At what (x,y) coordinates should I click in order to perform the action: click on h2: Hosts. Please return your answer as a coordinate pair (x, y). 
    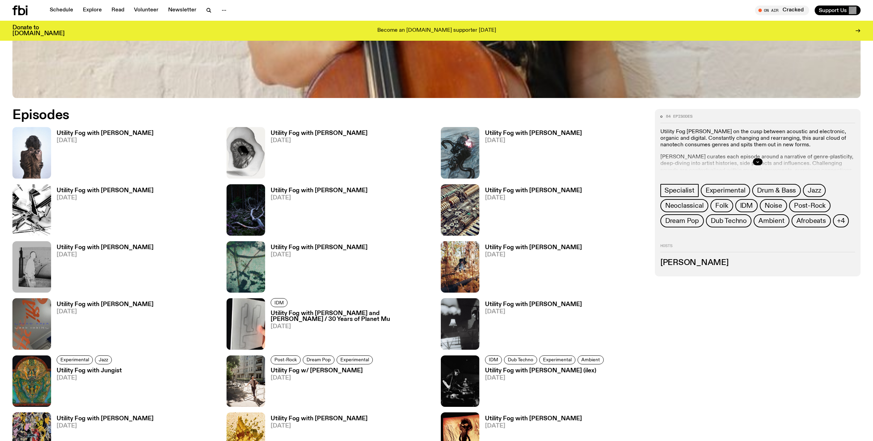
    Looking at the image, I should click on (758, 248).